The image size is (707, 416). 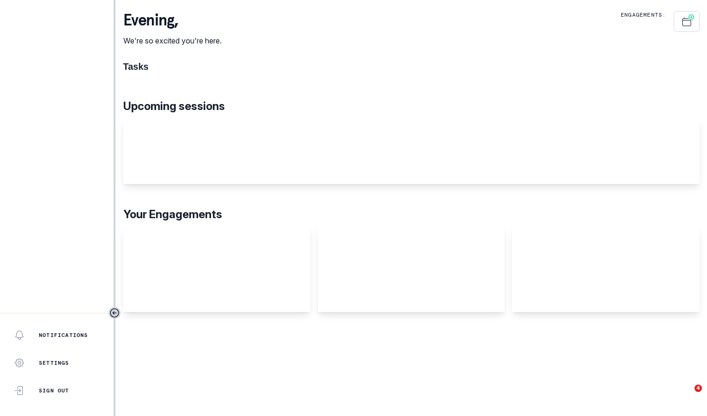 What do you see at coordinates (63, 335) in the screenshot?
I see `p: Notifications` at bounding box center [63, 335].